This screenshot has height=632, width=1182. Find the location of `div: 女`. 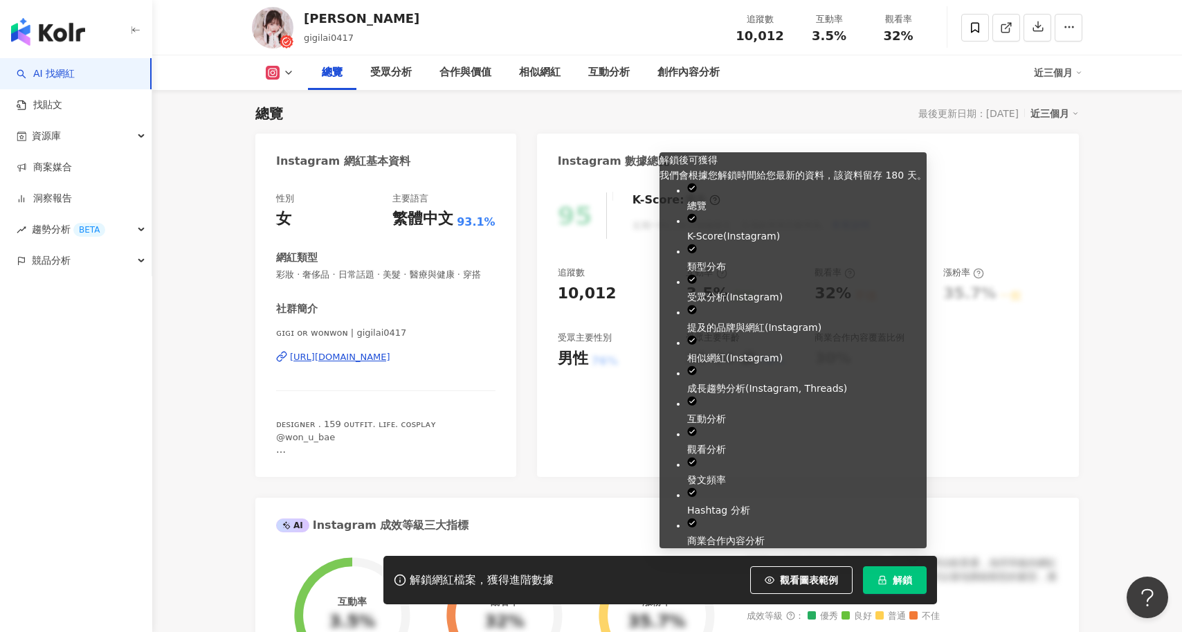

div: 女 is located at coordinates (284, 219).